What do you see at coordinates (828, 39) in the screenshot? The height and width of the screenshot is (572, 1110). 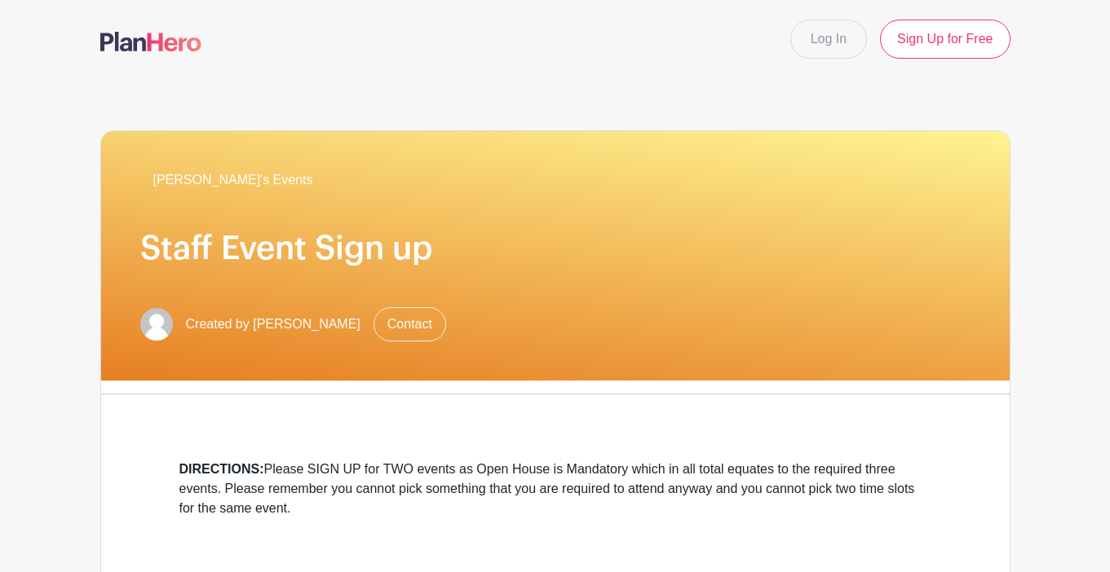 I see `a: Log In` at bounding box center [828, 39].